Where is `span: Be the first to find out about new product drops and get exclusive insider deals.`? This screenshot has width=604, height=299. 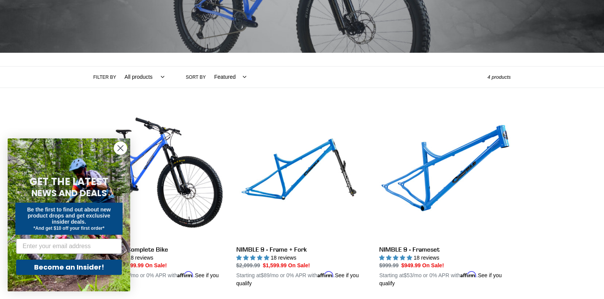
span: Be the first to find out about new product drops and get exclusive insider deals. is located at coordinates (69, 216).